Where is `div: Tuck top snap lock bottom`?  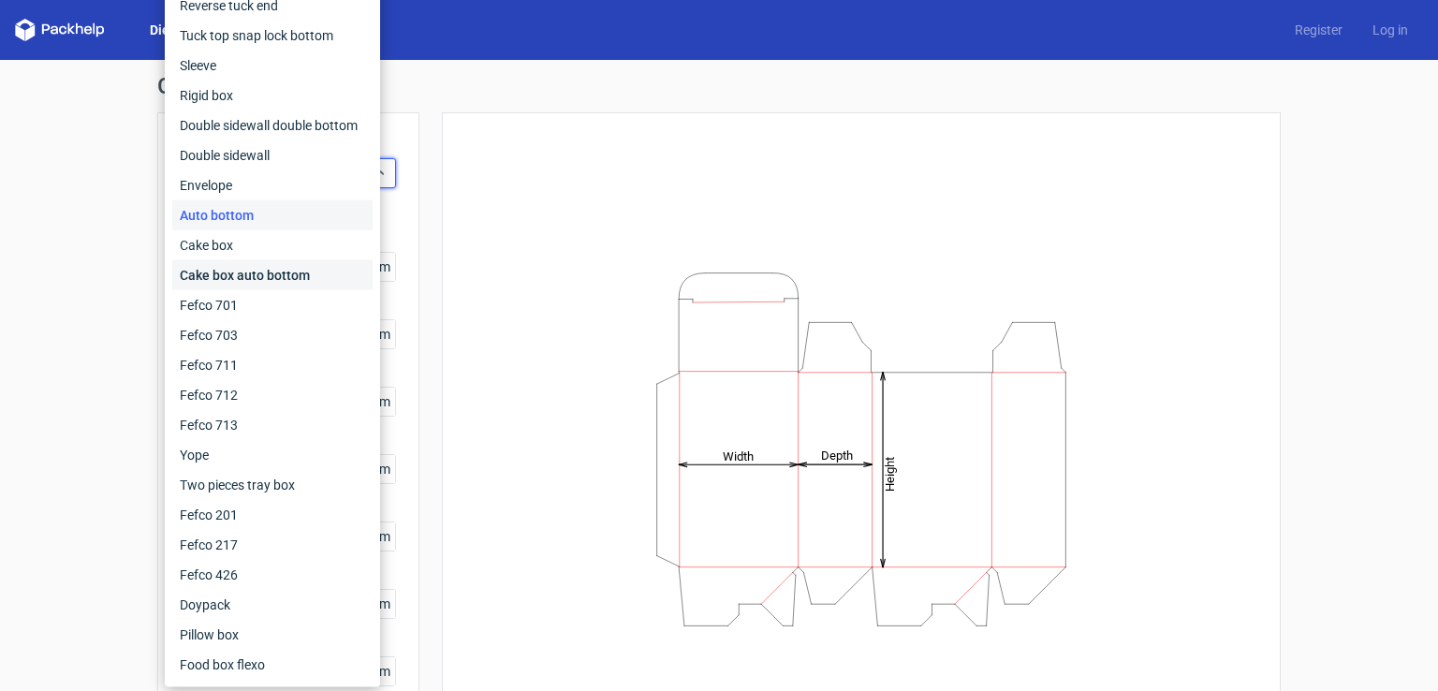 div: Tuck top snap lock bottom is located at coordinates (272, 36).